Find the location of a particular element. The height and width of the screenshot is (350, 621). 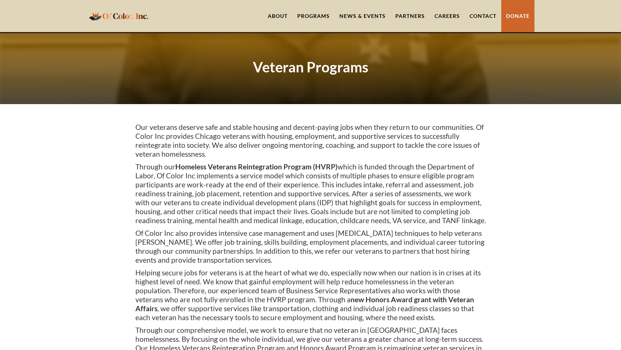

strong: Homeless Veterans Reintegration Program (HVRP) is located at coordinates (256, 166).